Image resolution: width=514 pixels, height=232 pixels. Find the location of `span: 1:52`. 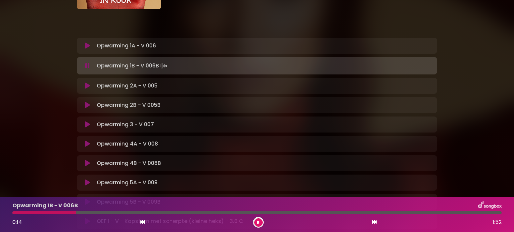

span: 1:52 is located at coordinates (497, 223).